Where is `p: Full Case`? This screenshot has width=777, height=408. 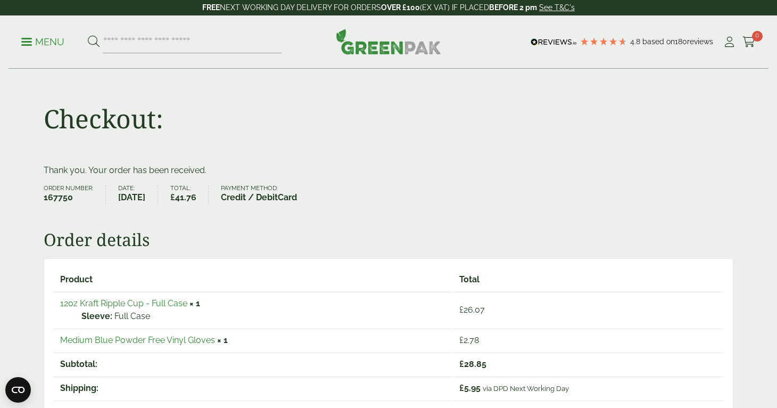
p: Full Case is located at coordinates (263, 316).